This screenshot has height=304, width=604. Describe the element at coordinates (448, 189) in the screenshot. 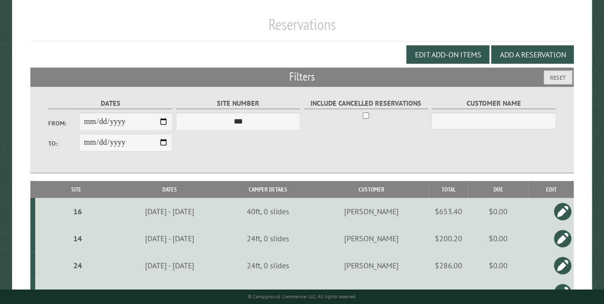

I see `th: Total` at that location.